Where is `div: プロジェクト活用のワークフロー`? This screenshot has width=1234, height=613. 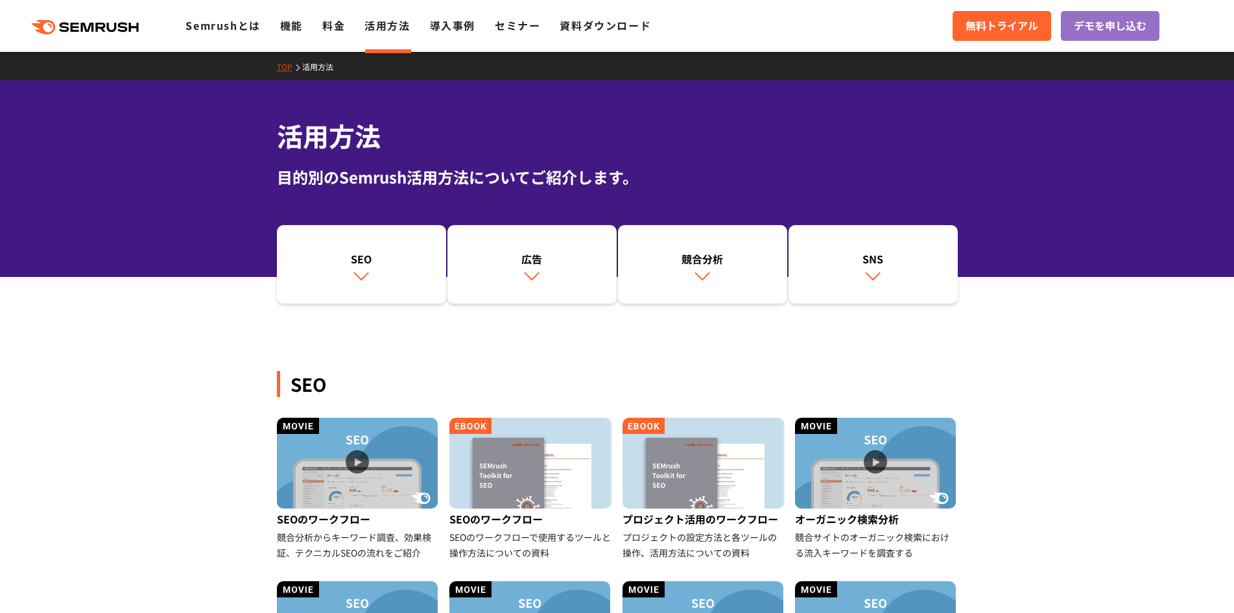
div: プロジェクト活用のワークフロー is located at coordinates (704, 519).